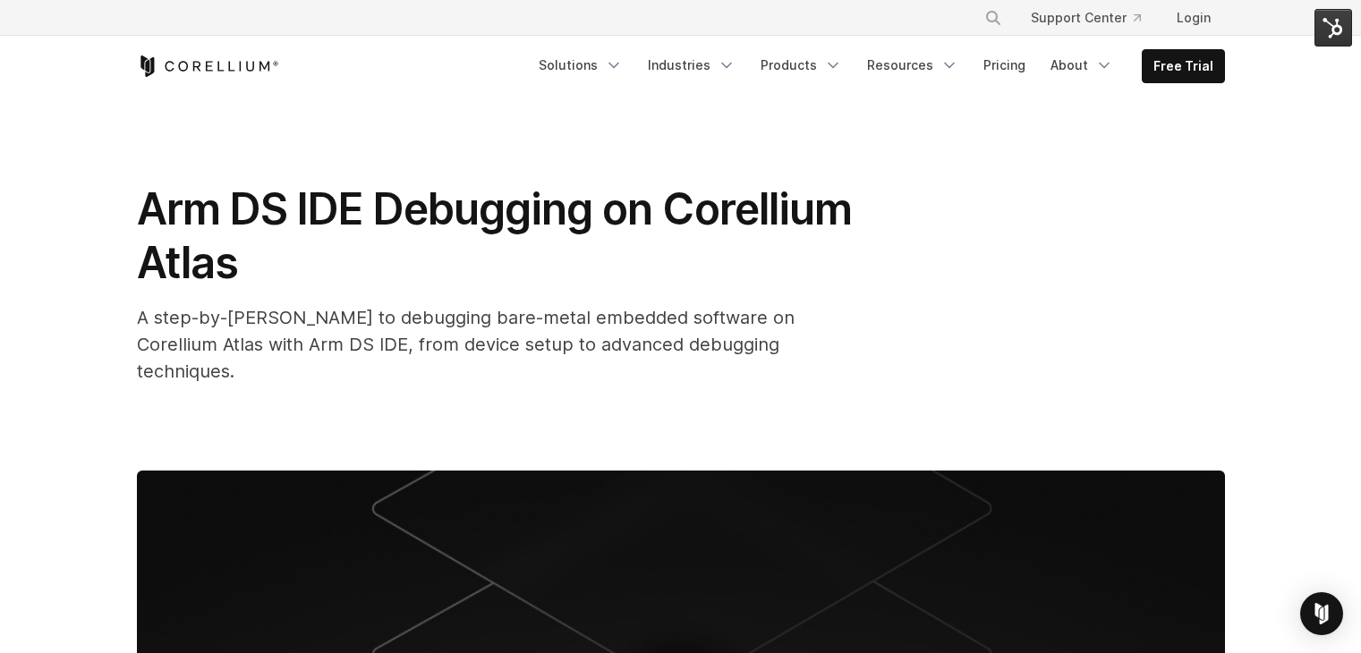 This screenshot has height=653, width=1361. Describe the element at coordinates (494, 235) in the screenshot. I see `span: Arm DS IDE Debugging on Corellium Atlas` at that location.